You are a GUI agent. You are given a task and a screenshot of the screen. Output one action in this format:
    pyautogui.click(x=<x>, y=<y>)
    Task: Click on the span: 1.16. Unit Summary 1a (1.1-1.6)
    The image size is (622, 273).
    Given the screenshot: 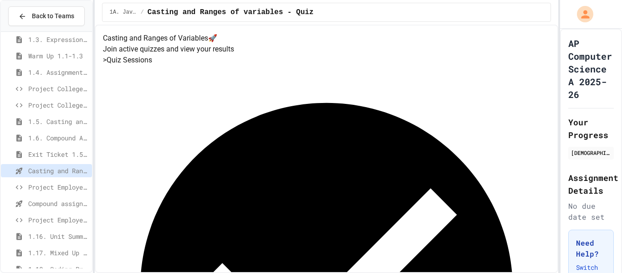 What is the action you would take?
    pyautogui.click(x=58, y=236)
    